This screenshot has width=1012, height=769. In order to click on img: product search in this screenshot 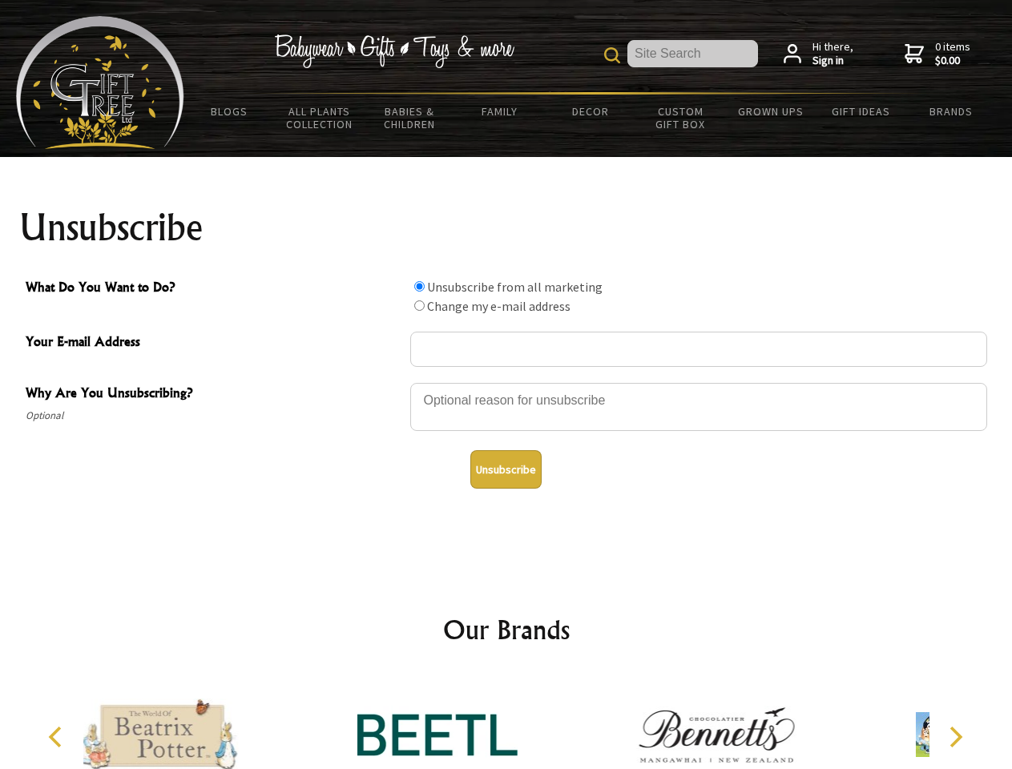, I will do `click(612, 55)`.